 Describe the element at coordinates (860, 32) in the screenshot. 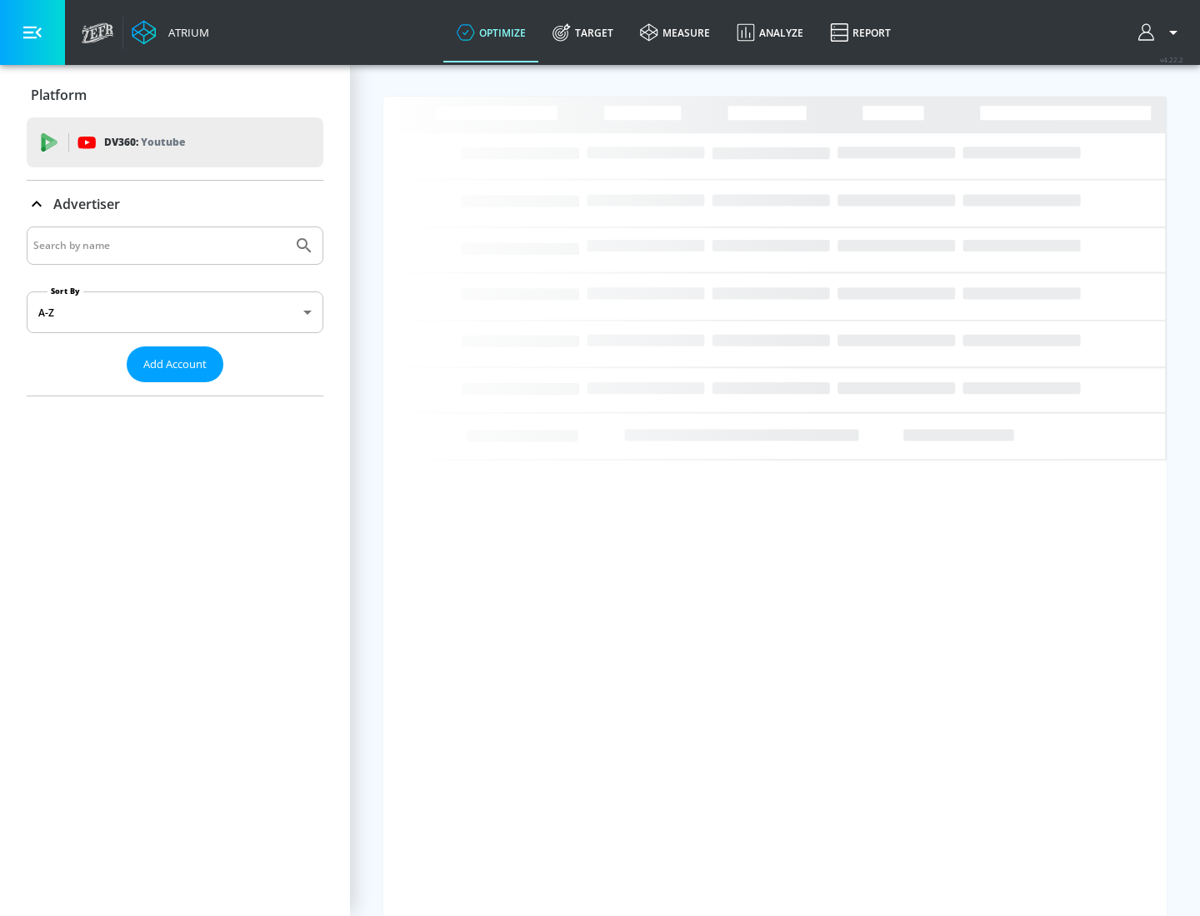

I see `a: Report` at that location.